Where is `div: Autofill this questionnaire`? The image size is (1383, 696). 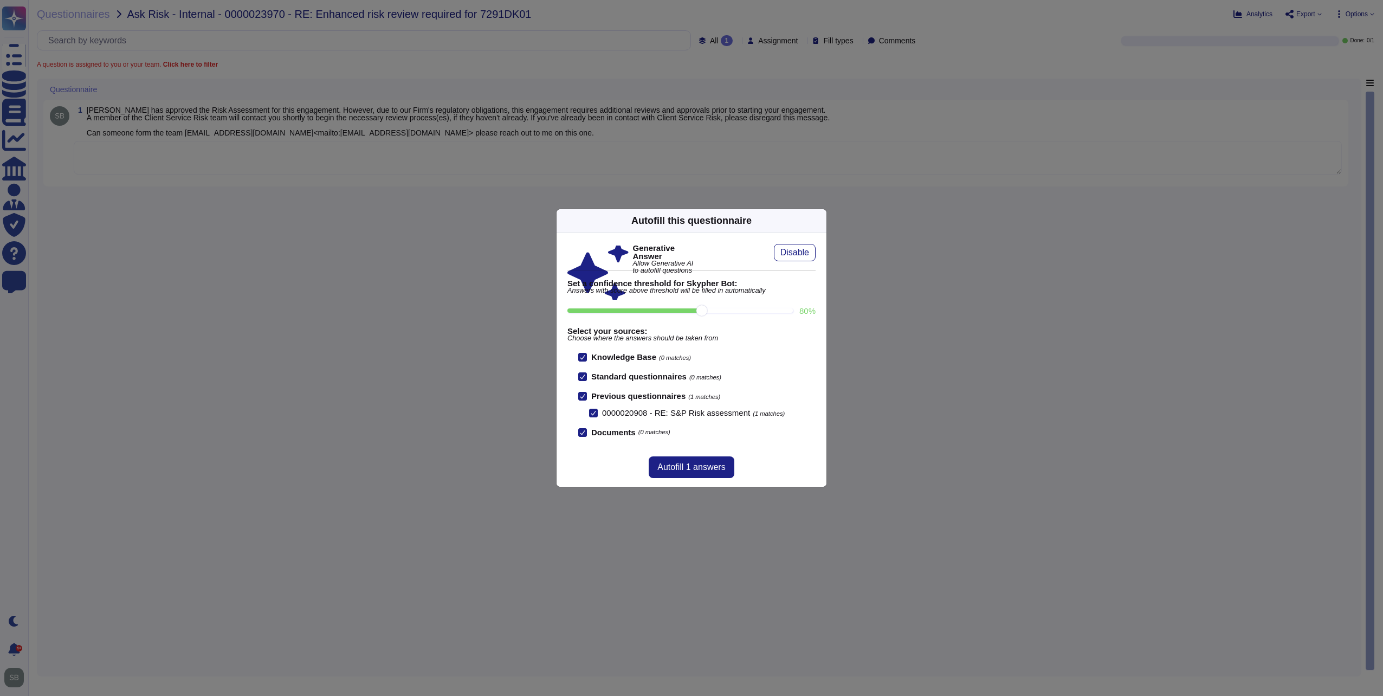
div: Autofill this questionnaire is located at coordinates (691, 221).